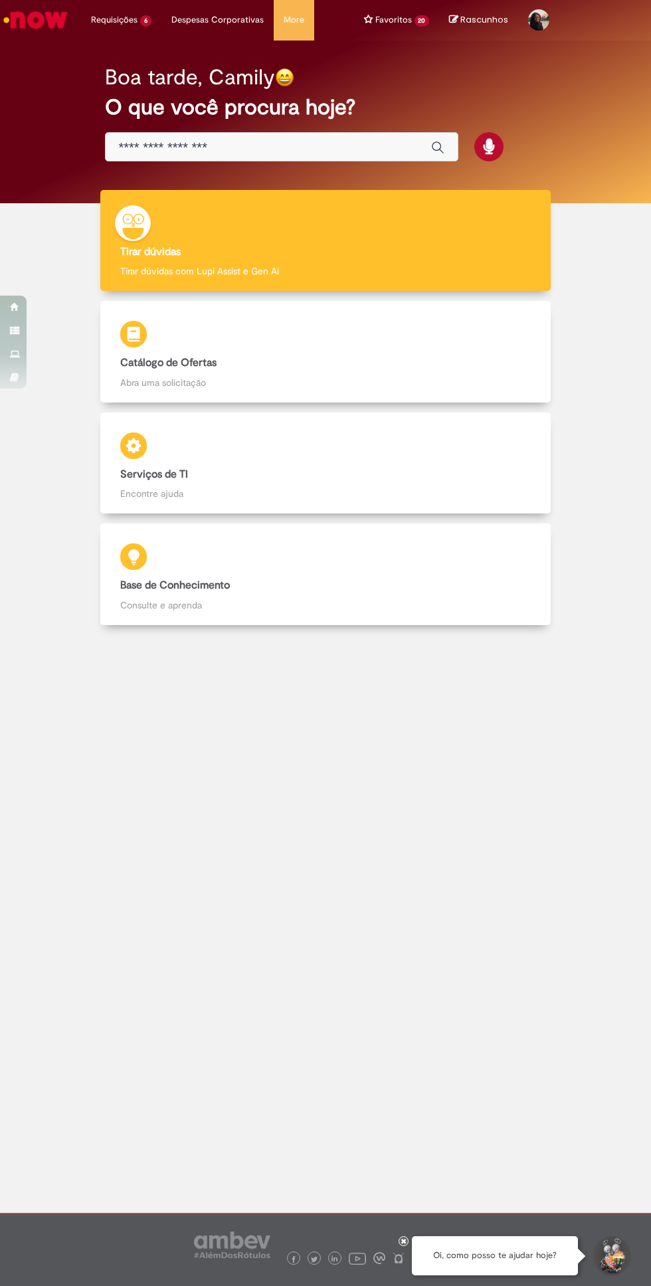 The height and width of the screenshot is (1286, 651). What do you see at coordinates (325, 240) in the screenshot?
I see `a: Tirar dúvidas Tirar dúvidas com Lupi Assist e Gen Ai` at bounding box center [325, 240].